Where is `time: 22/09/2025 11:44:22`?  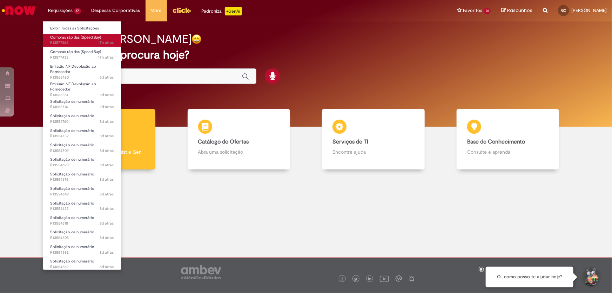
time: 22/09/2025 11:44:22 is located at coordinates (107, 150).